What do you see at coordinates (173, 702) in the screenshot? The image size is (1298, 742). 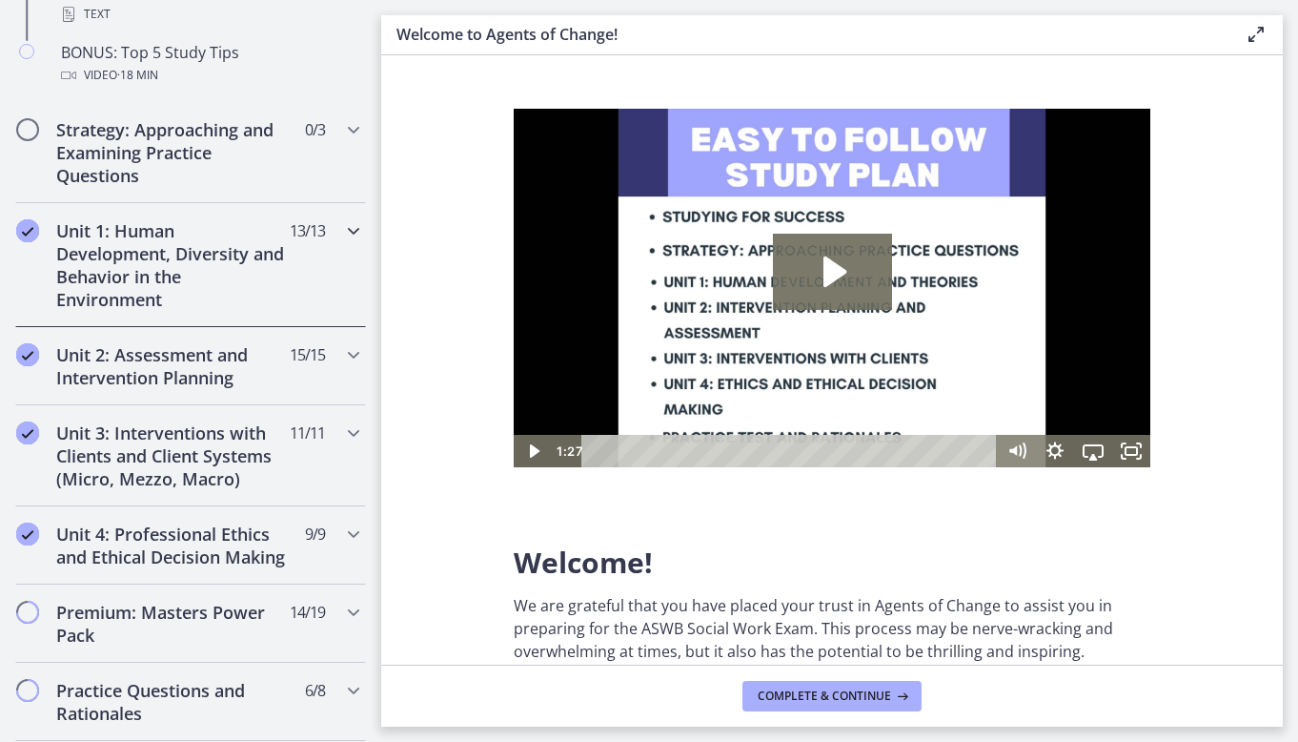 I see `h2: Practice Questions and Rationales` at bounding box center [173, 702].